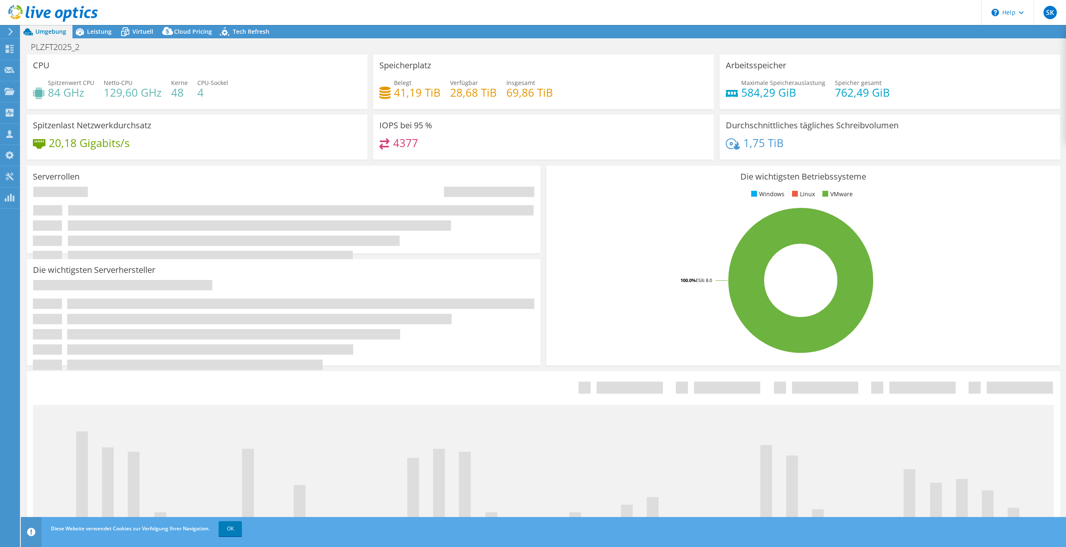 Image resolution: width=1066 pixels, height=547 pixels. I want to click on h3: Spitzenlast Netzwerkdurchsatz, so click(92, 125).